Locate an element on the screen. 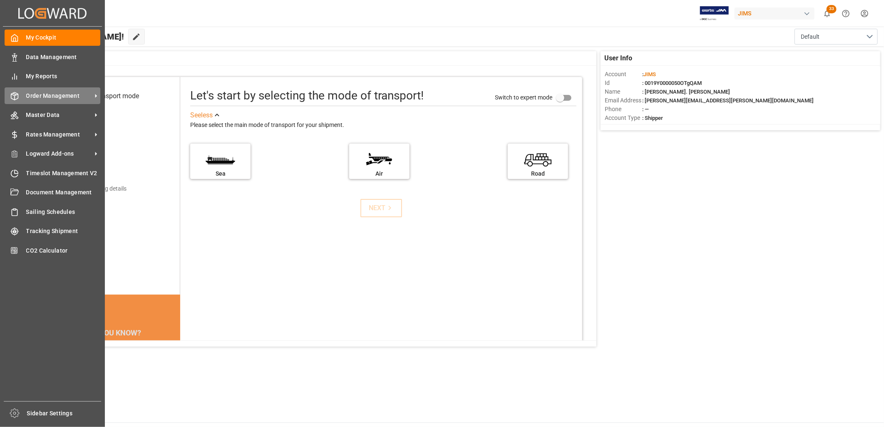 The height and width of the screenshot is (427, 884). div: DID YOU KNOW? is located at coordinates (114, 332).